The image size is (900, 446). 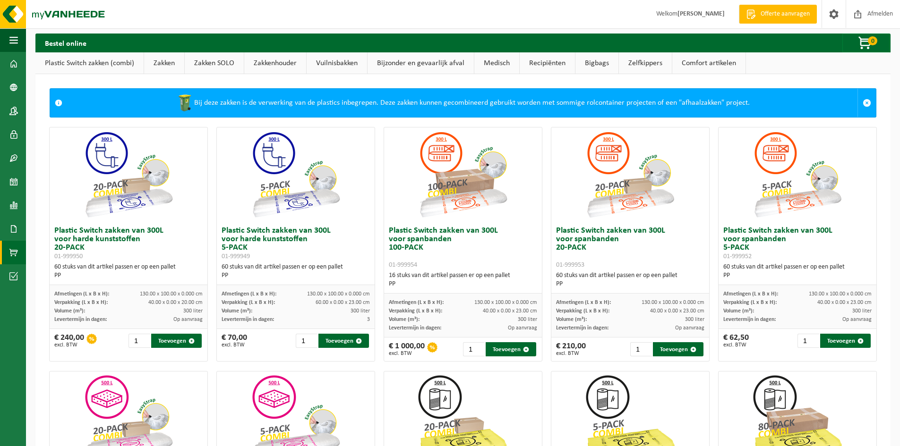 What do you see at coordinates (129, 244) in the screenshot?
I see `h3: Plastic Switch zakken van 300L voor harde kunststoffen 20-PACK` at bounding box center [129, 244].